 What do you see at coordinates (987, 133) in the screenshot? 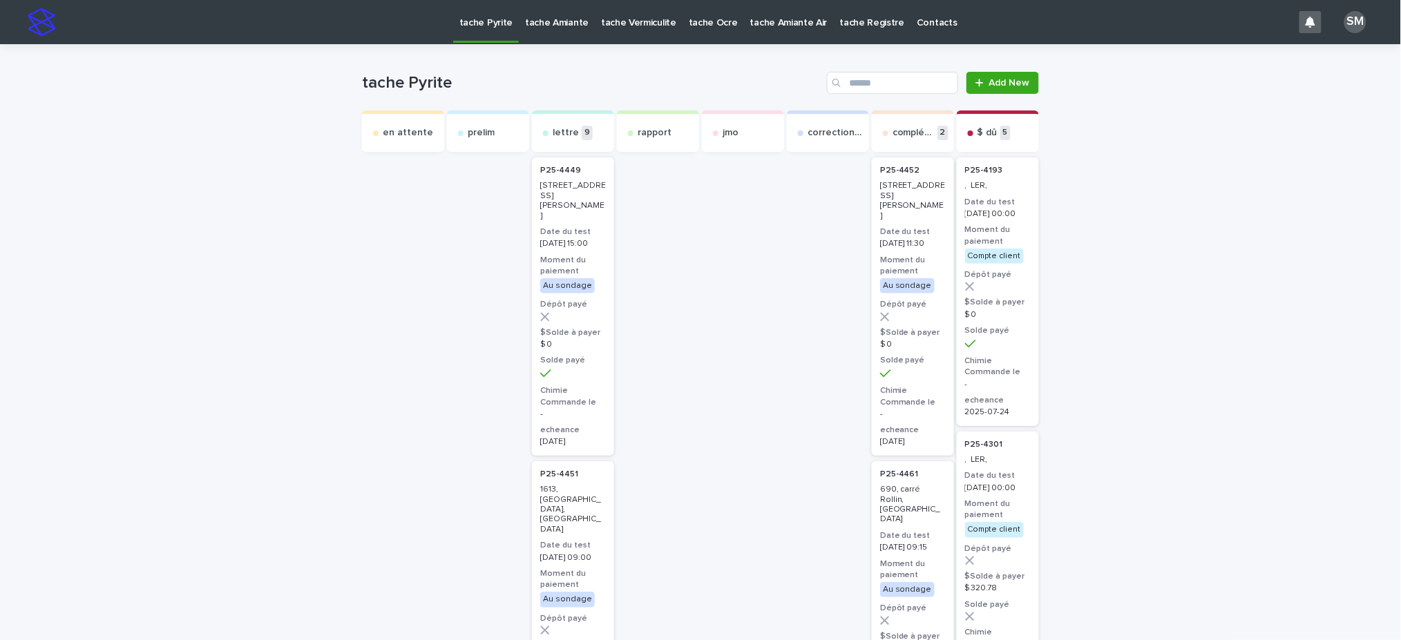
I see `p: $ dû` at bounding box center [987, 133].